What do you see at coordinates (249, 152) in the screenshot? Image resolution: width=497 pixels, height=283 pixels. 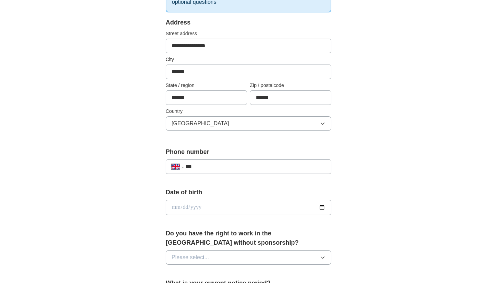 I see `label: Phone number` at bounding box center [249, 152].